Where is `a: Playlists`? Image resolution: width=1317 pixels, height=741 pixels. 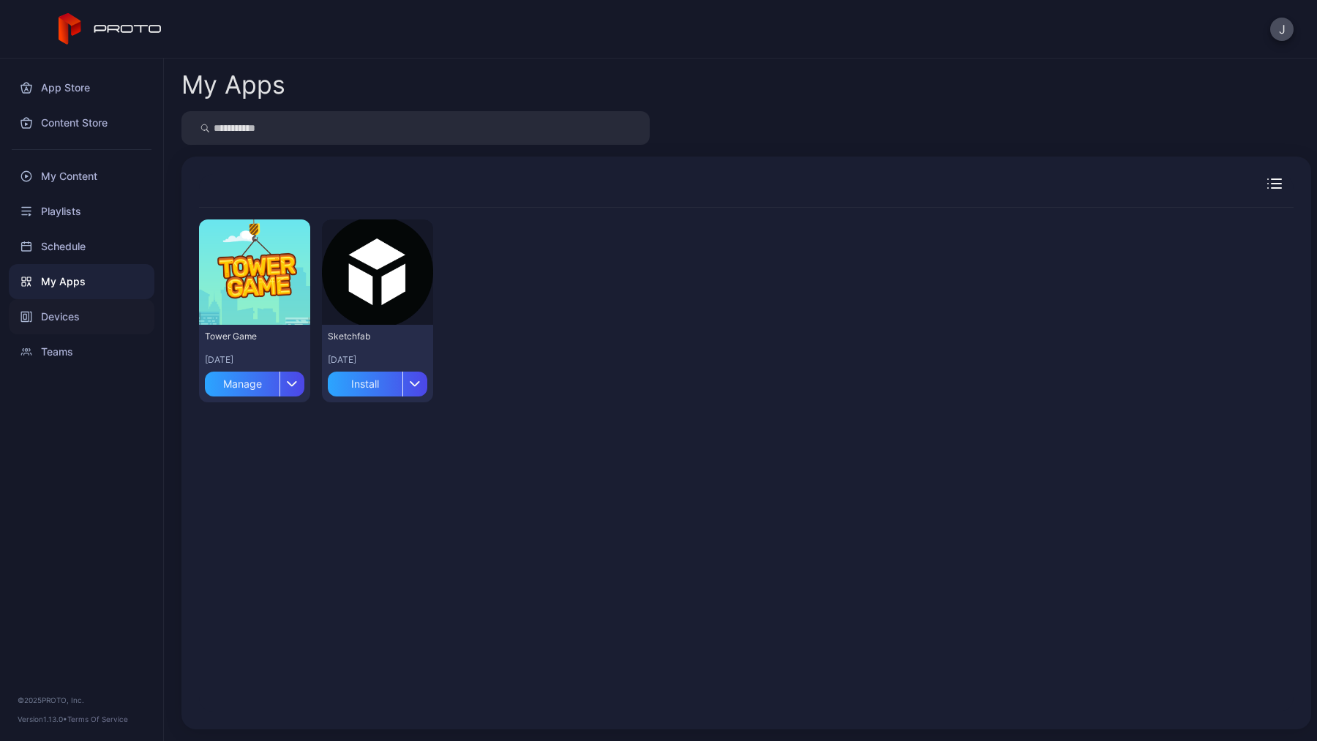 a: Playlists is located at coordinates (81, 211).